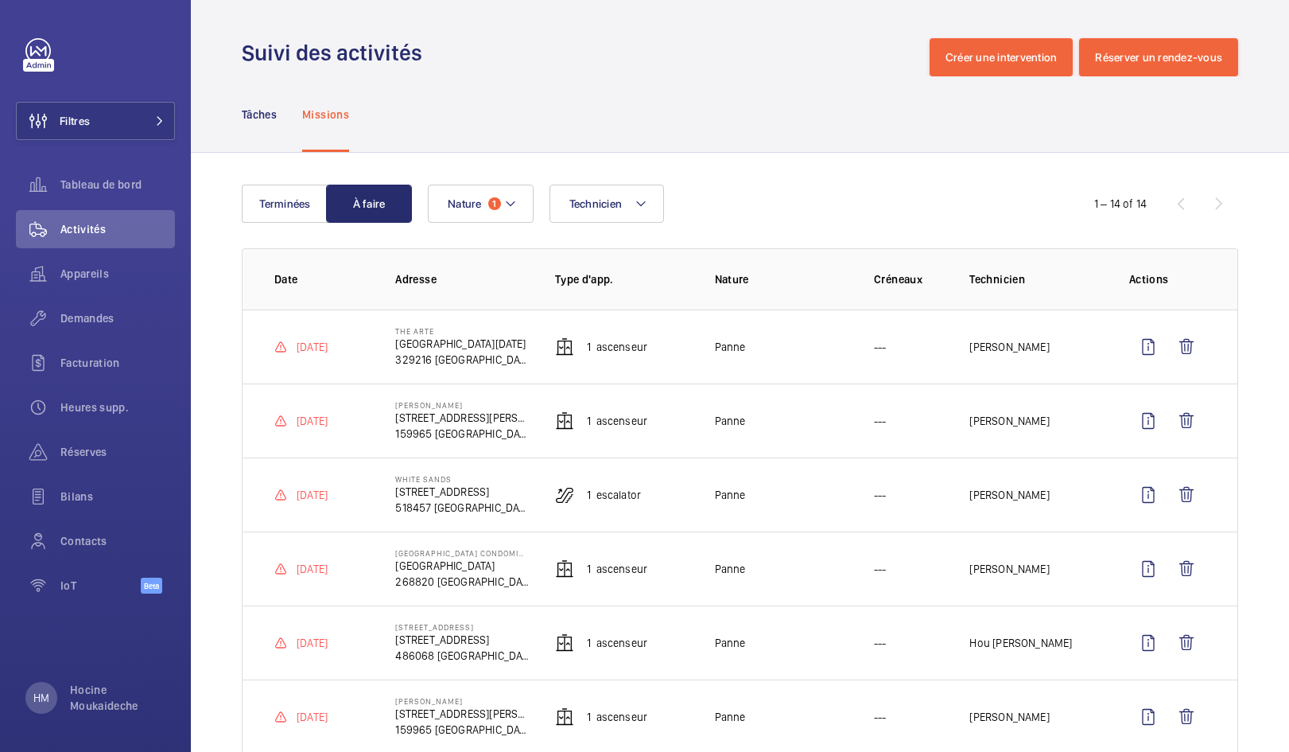 The image size is (1289, 752). I want to click on span: IoT, so click(100, 585).